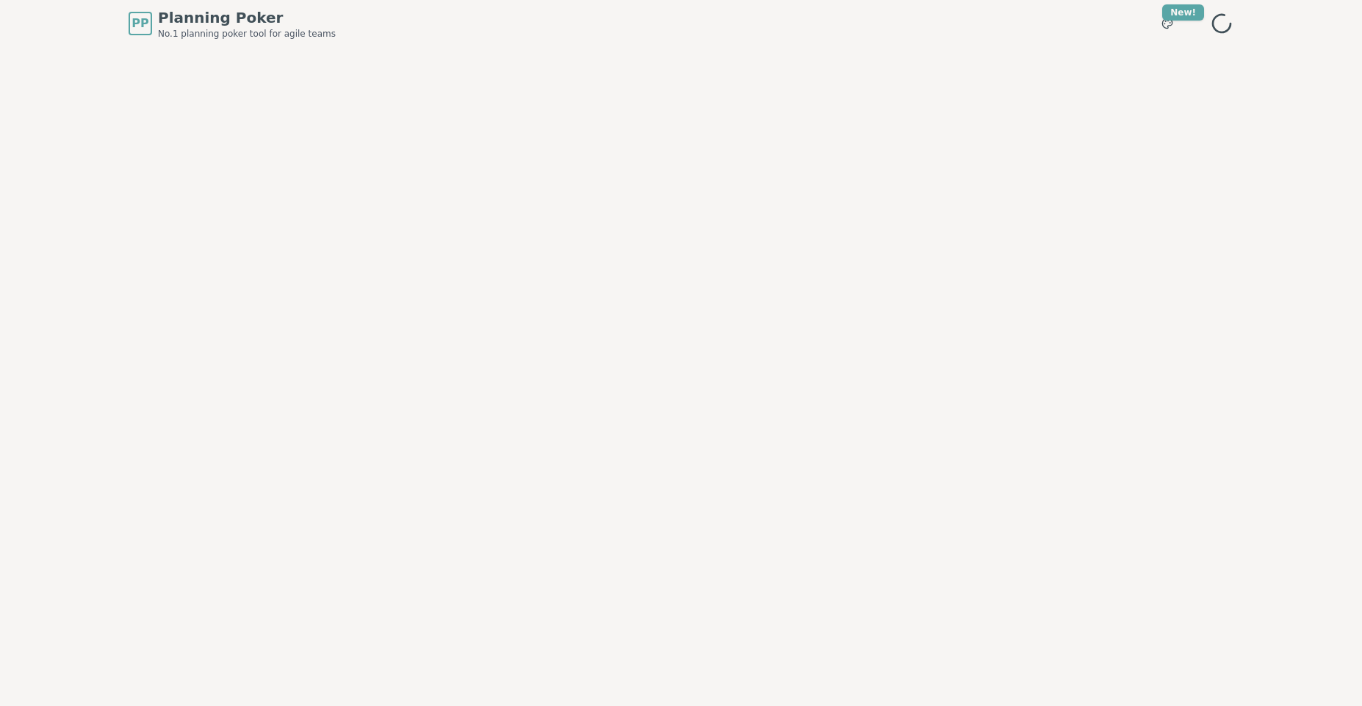  What do you see at coordinates (1183, 12) in the screenshot?
I see `div: New!` at bounding box center [1183, 12].